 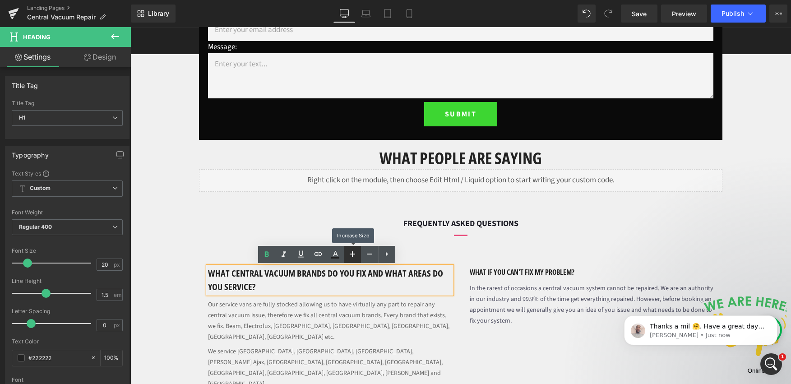 I want to click on p: Thanks a mil 🤗. Have a great day and take care!, so click(x=98, y=30).